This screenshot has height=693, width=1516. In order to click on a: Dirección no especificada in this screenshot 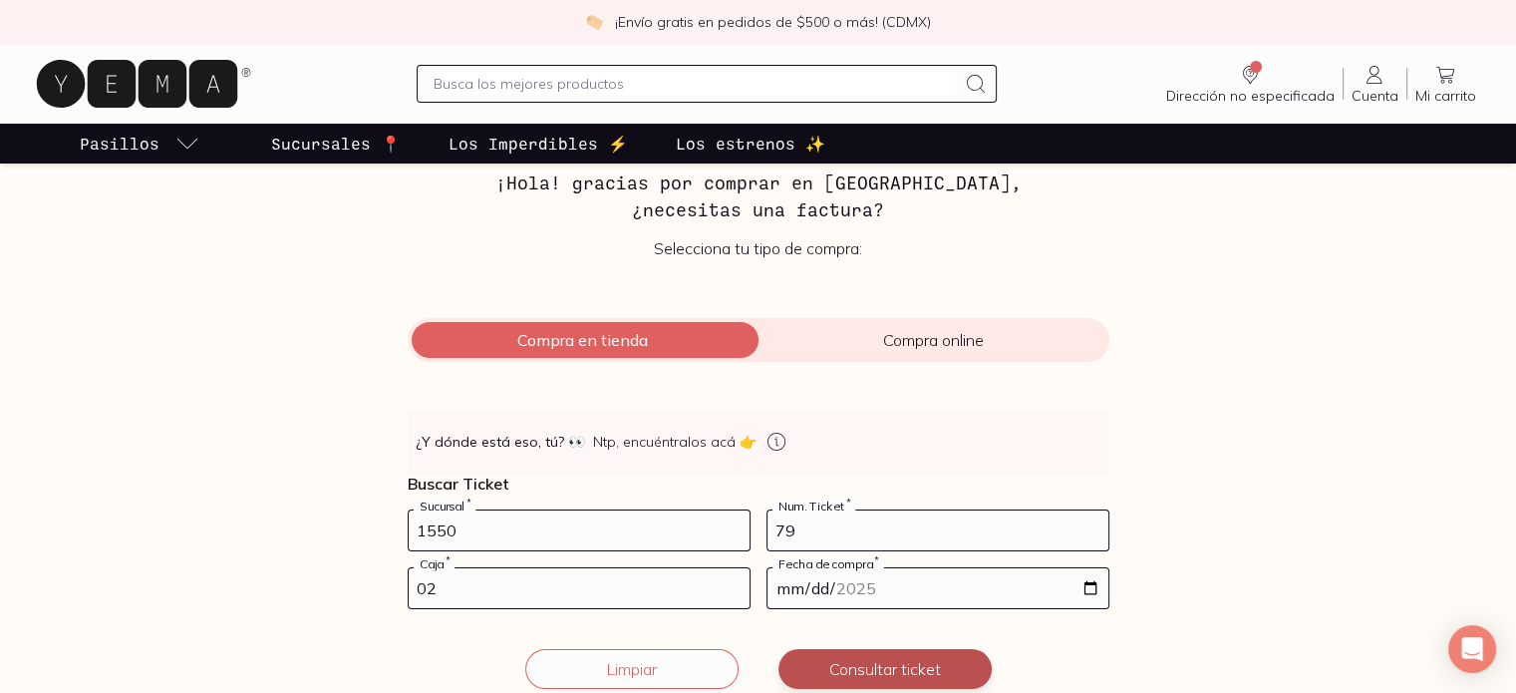, I will do `click(1250, 84)`.